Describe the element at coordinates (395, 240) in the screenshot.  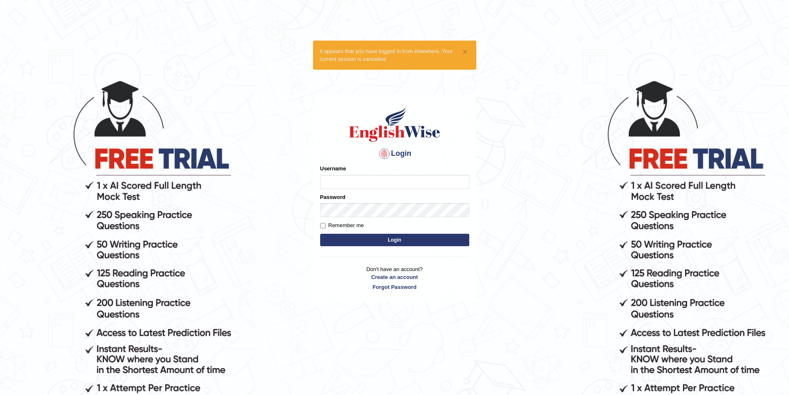
I see `button: Login` at that location.